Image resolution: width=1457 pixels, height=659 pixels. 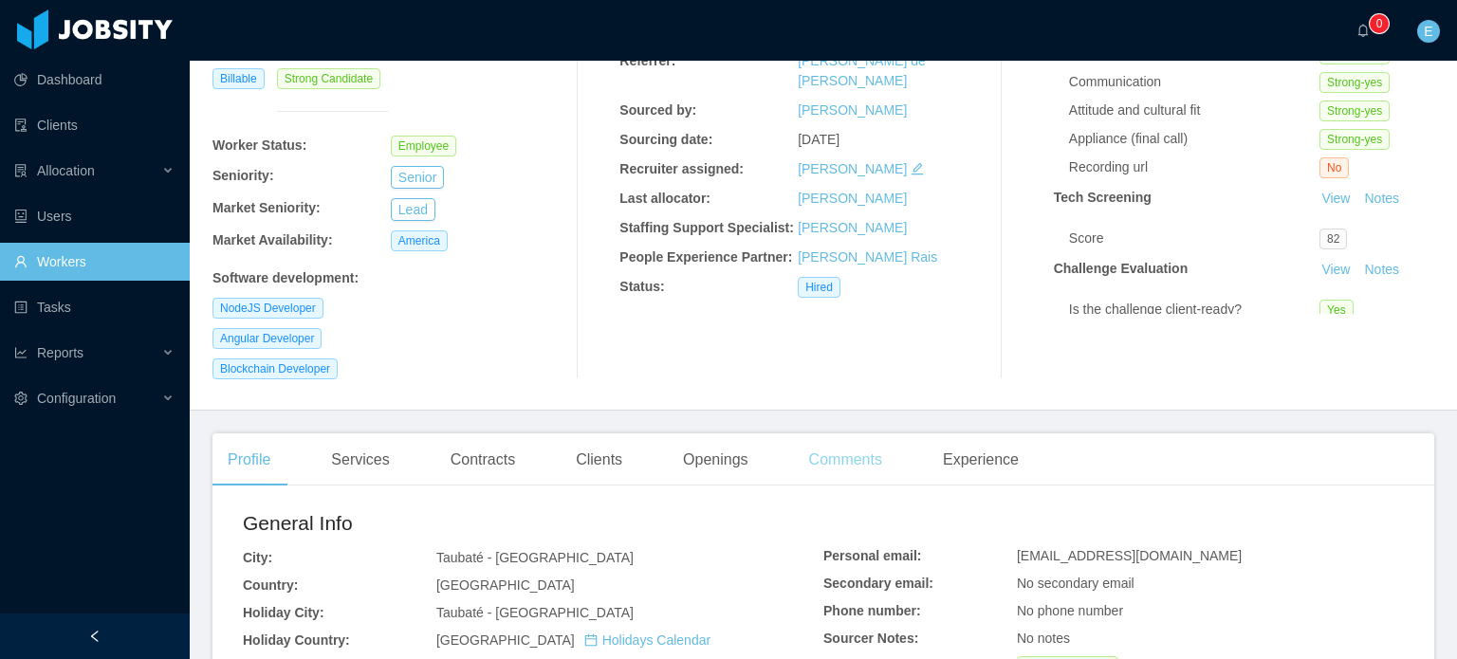 What do you see at coordinates (413, 210) in the screenshot?
I see `button: Lead` at bounding box center [413, 210].